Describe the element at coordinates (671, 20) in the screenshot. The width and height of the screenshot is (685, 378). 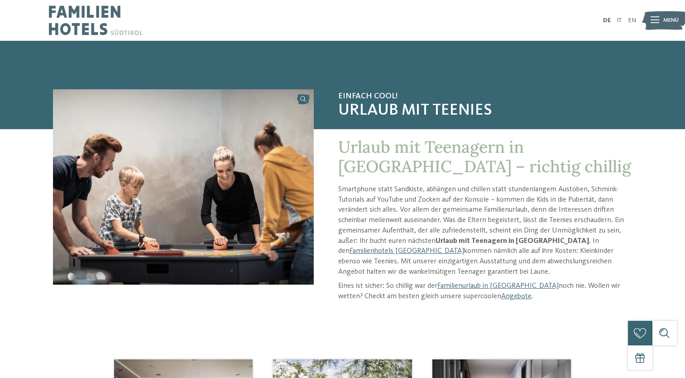
I see `span: Menü` at that location.